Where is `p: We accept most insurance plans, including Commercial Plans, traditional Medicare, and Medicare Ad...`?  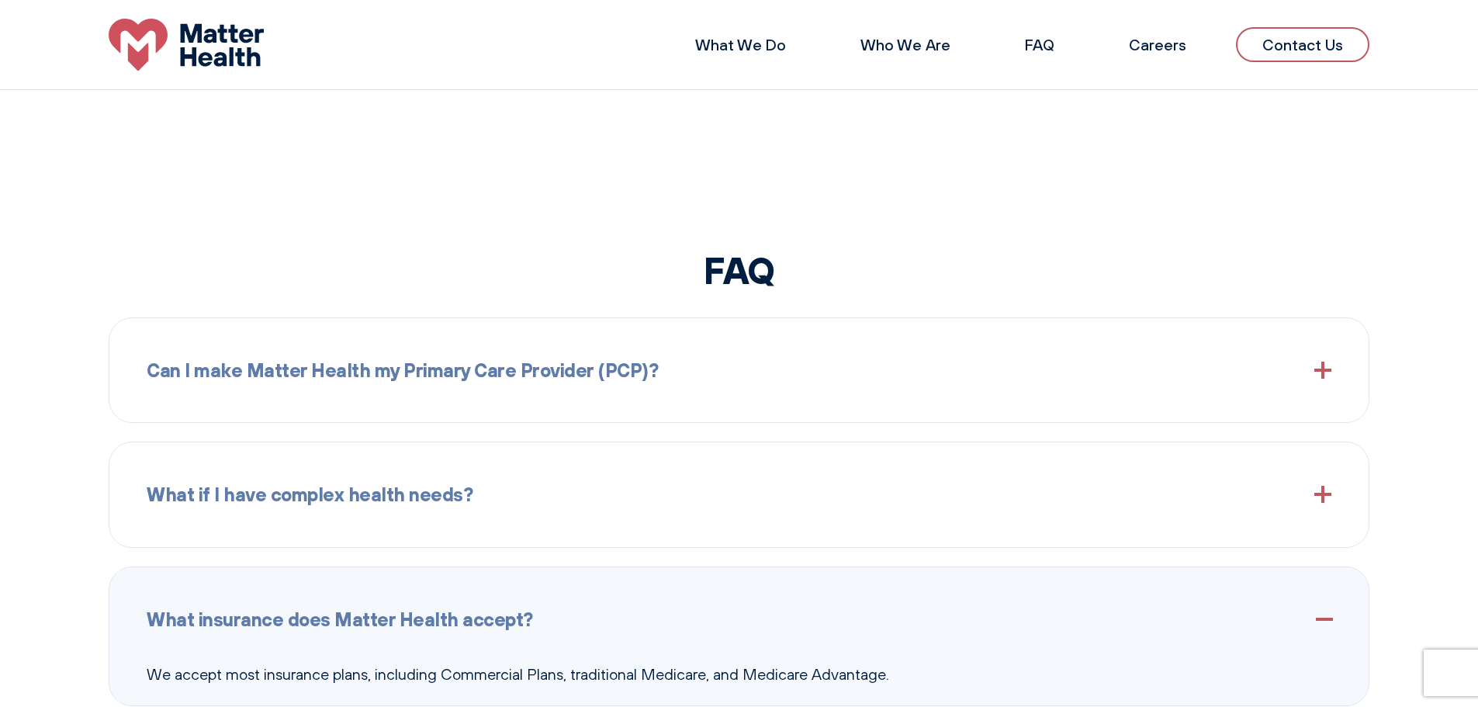 p: We accept most insurance plans, including Commercial Plans, traditional Medicare, and Medicare Ad... is located at coordinates (738, 674).